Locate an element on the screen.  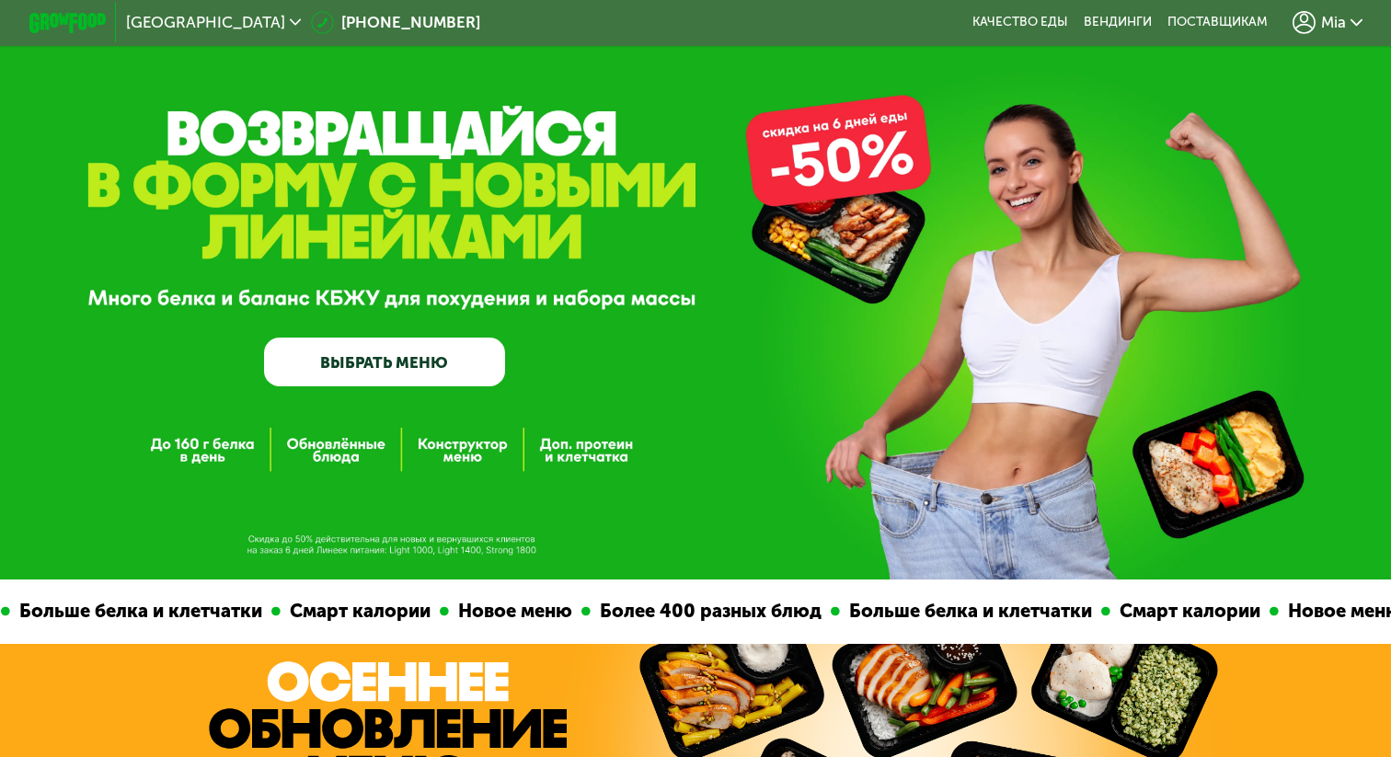
a: Вендинги is located at coordinates (1118, 22).